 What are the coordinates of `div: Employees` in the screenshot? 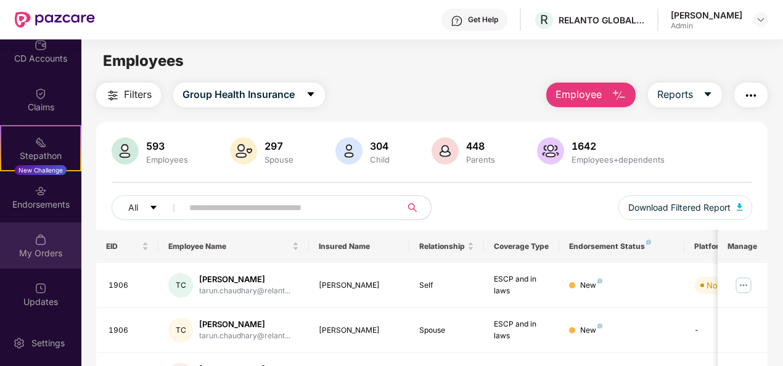 It's located at (167, 160).